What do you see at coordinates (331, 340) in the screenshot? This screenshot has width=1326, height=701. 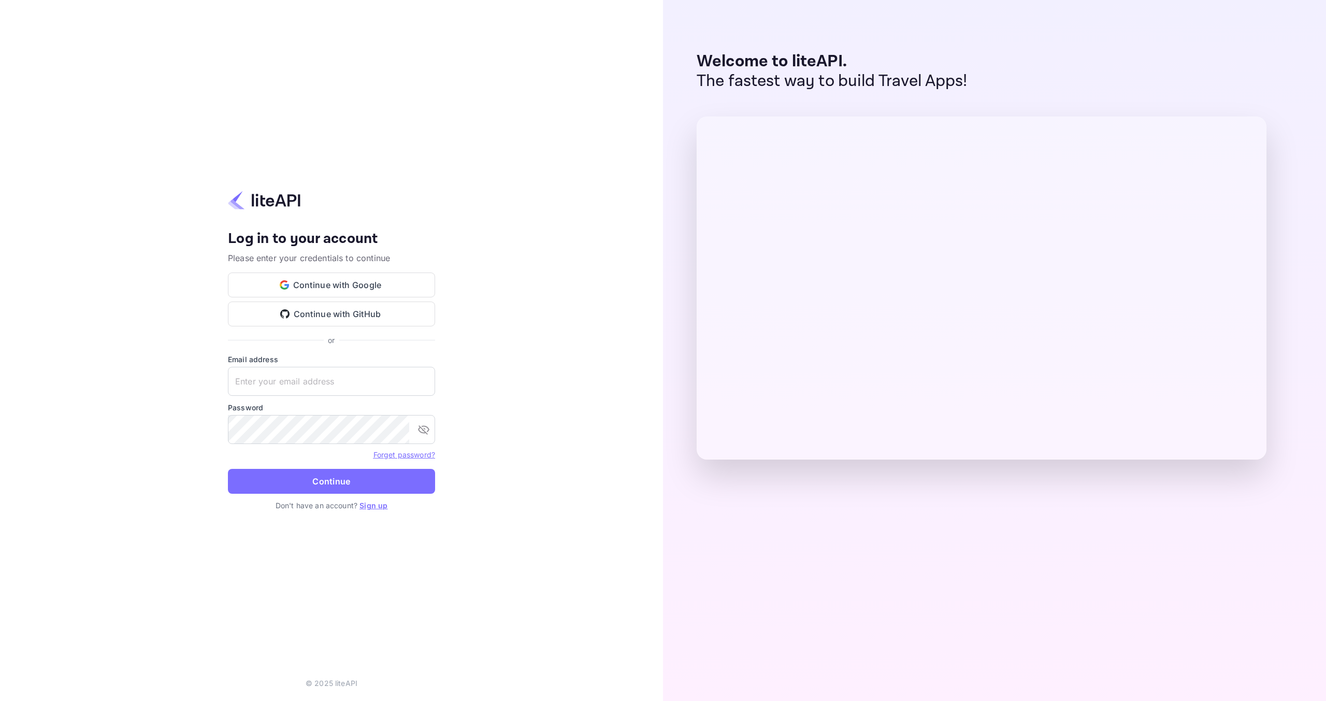 I see `p: or` at bounding box center [331, 340].